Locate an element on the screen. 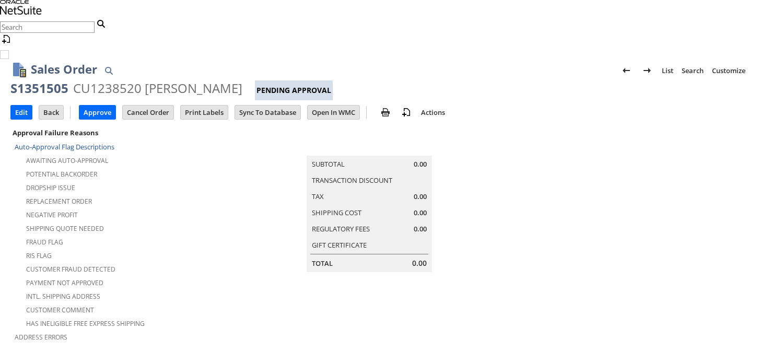  a: Transaction Discount is located at coordinates (352, 180).